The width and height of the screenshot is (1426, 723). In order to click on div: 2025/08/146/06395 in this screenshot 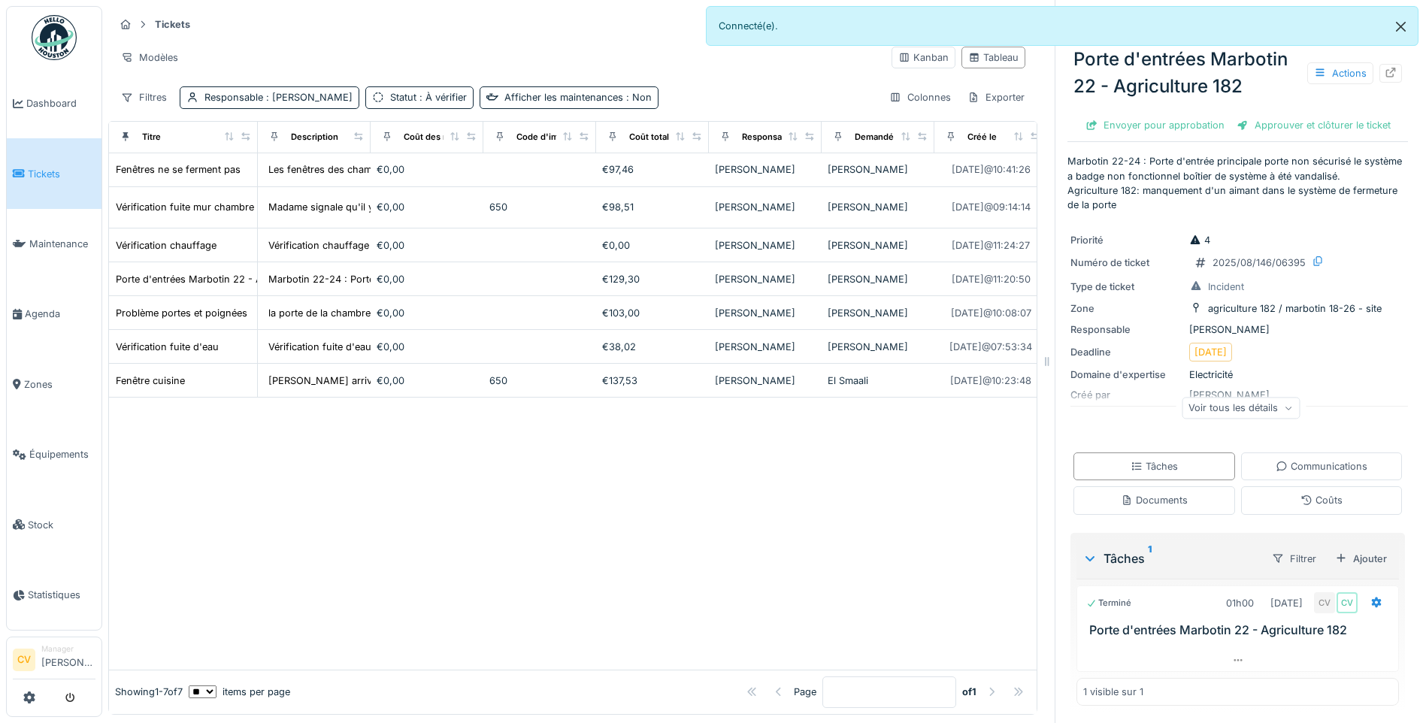, I will do `click(1259, 262)`.